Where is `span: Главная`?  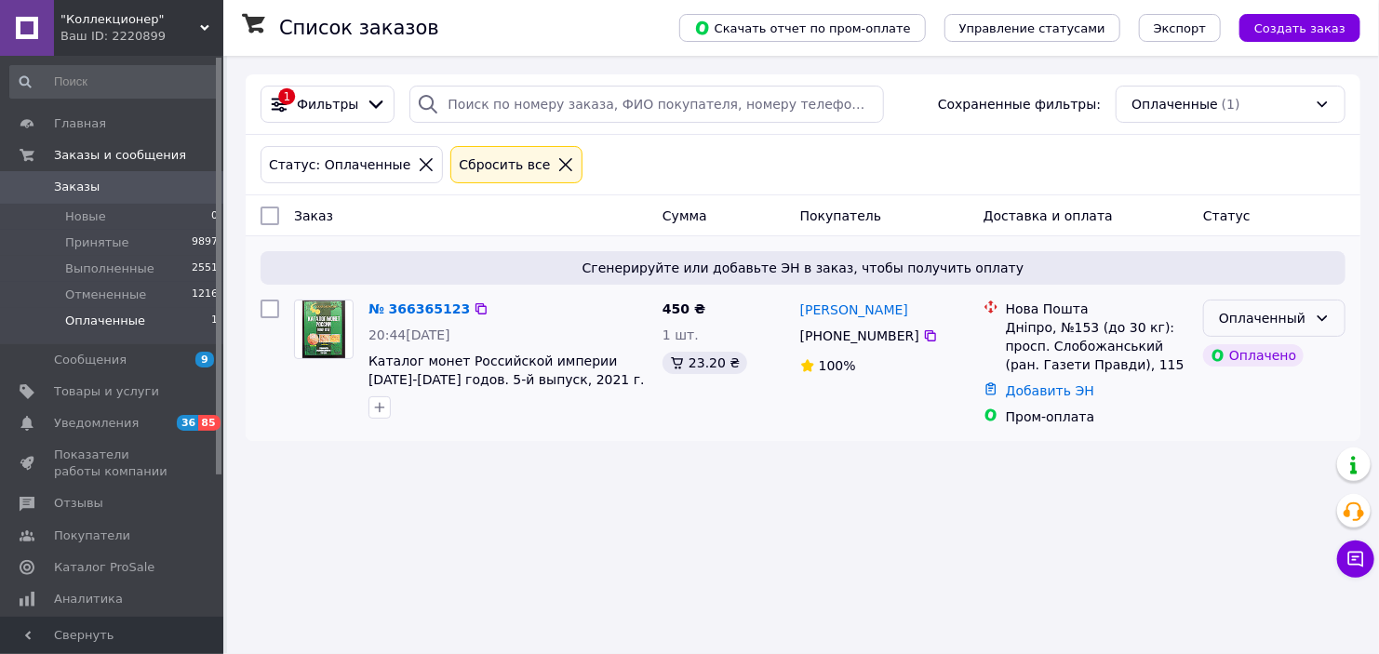 span: Главная is located at coordinates (80, 124).